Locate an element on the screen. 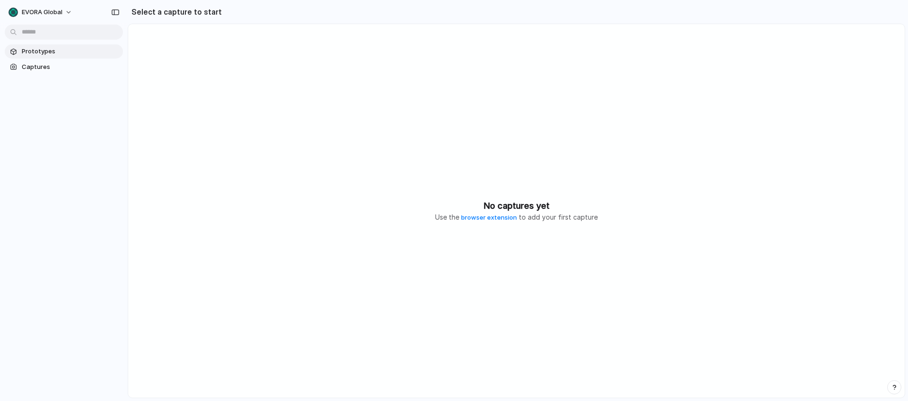  a: Captures is located at coordinates (64, 67).